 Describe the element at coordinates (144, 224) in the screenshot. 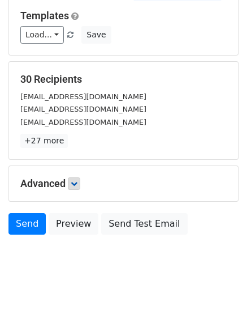

I see `a: Send Test Email` at that location.